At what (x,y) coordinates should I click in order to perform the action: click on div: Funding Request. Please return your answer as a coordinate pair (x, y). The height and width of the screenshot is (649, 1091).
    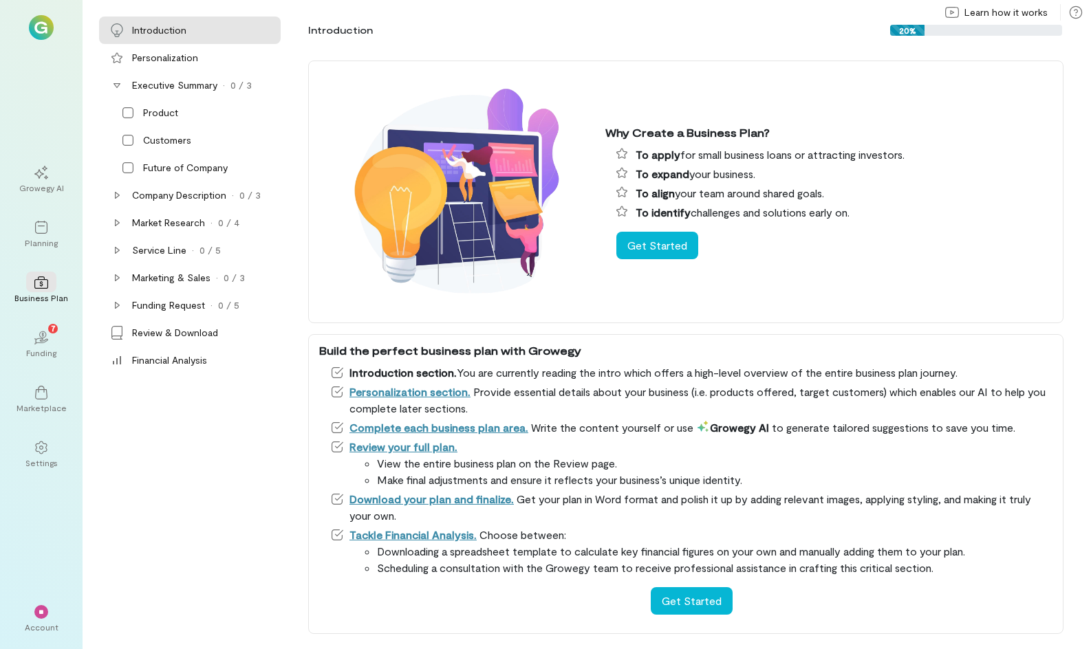
    Looking at the image, I should click on (169, 305).